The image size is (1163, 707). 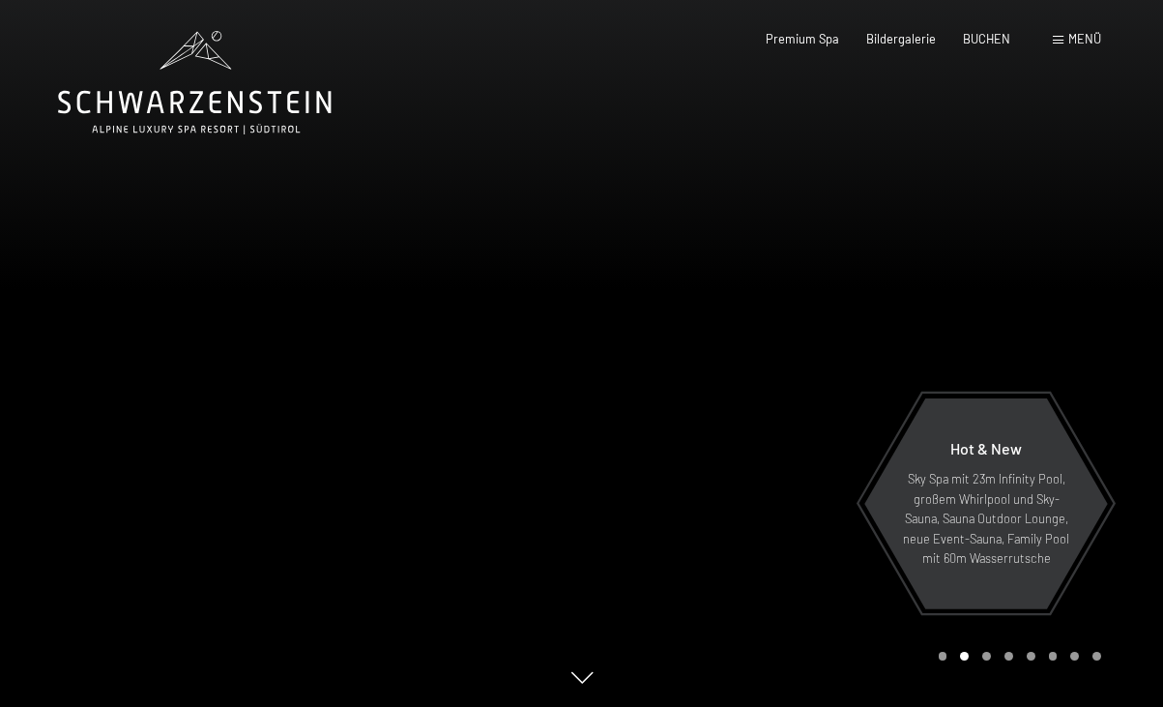 I want to click on a: Premium Spa, so click(x=802, y=39).